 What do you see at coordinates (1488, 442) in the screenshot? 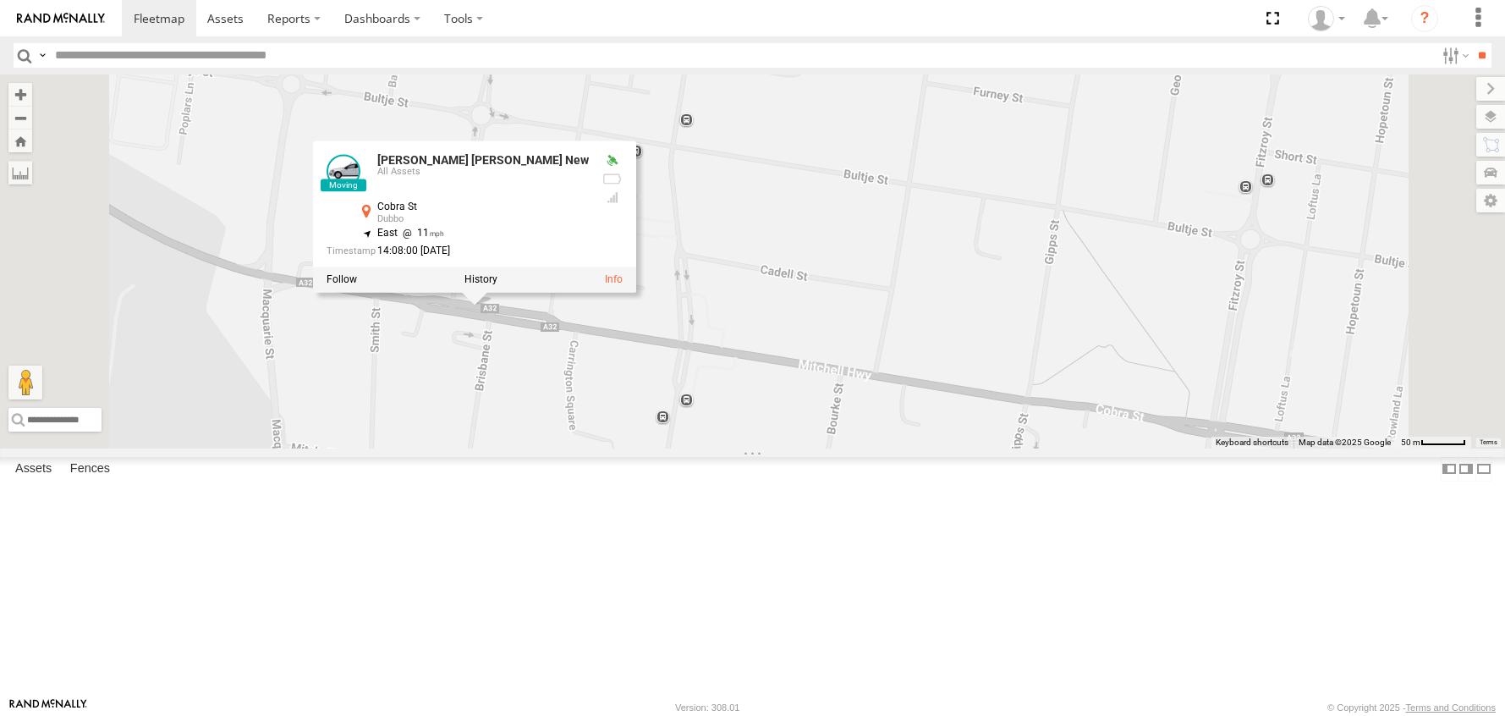
I see `a: Terms (opens in new tab)` at bounding box center [1488, 442].